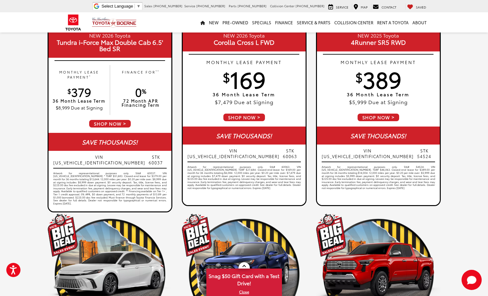  What do you see at coordinates (472, 280) in the screenshot?
I see `button: Toggle Chat Window` at bounding box center [472, 280].